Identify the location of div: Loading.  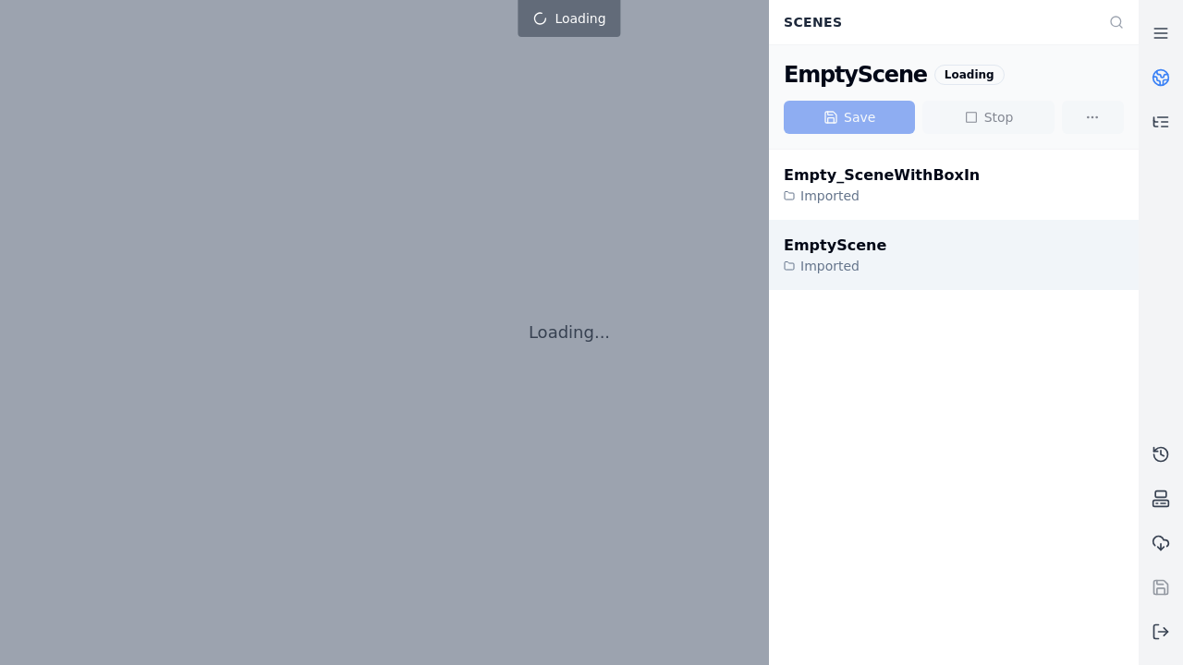
(970, 75).